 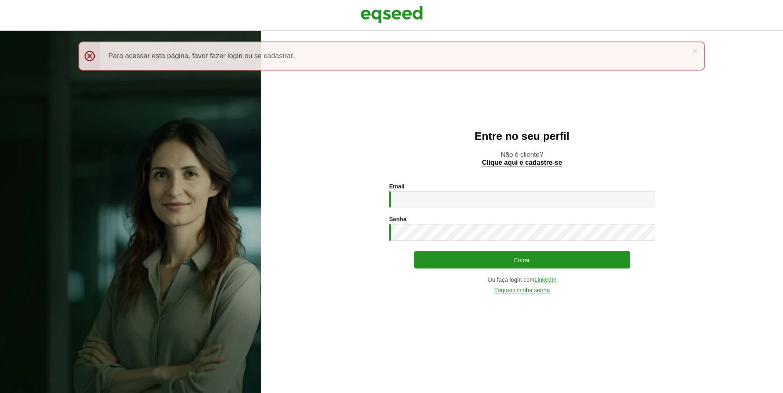 I want to click on button: Entrar, so click(x=522, y=260).